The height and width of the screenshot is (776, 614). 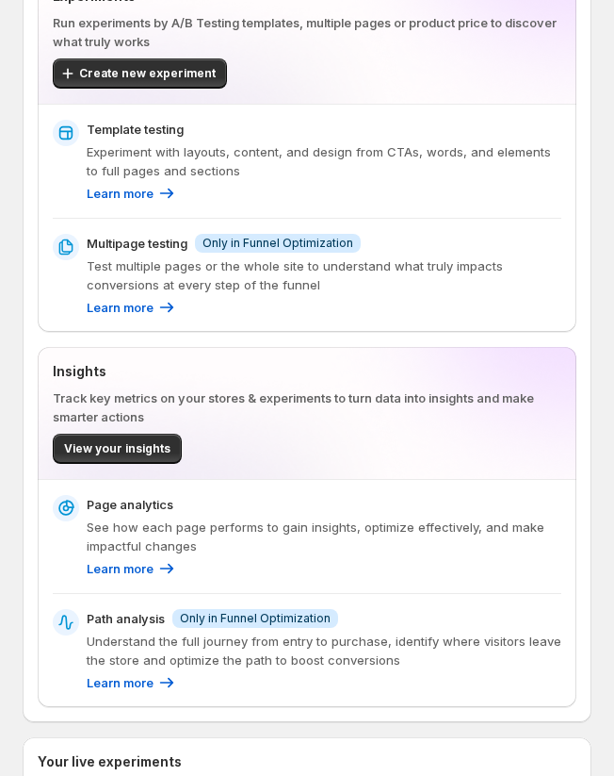 I want to click on p: Track key metrics on your stores & experiments to turn data into insights and make smarter actions, so click(x=307, y=407).